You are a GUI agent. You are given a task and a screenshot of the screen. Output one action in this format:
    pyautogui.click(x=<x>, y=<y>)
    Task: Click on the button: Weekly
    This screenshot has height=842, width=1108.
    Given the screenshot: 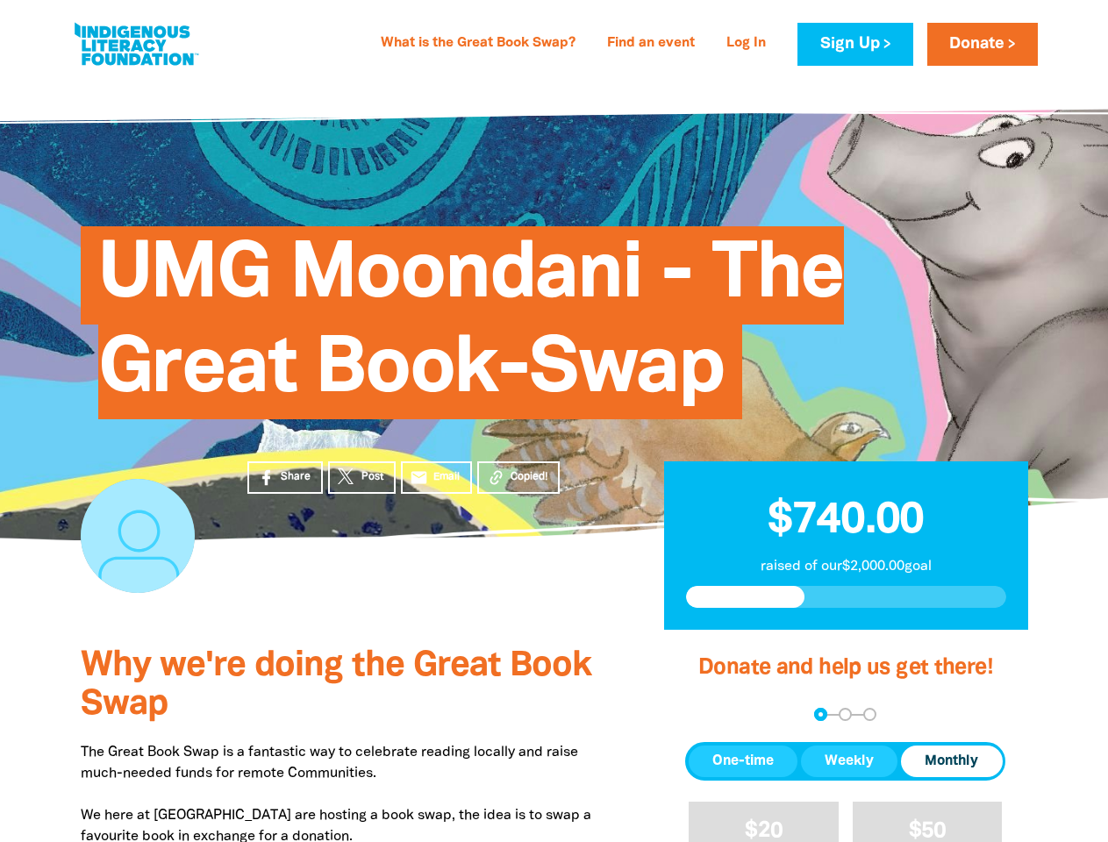 What is the action you would take?
    pyautogui.click(x=849, y=762)
    